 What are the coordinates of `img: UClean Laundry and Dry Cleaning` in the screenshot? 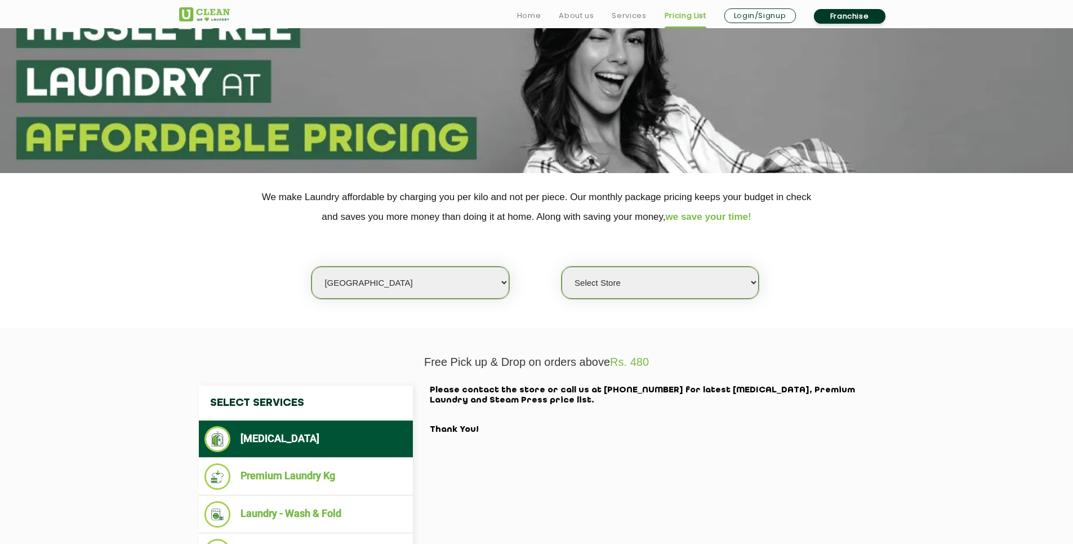 It's located at (204, 14).